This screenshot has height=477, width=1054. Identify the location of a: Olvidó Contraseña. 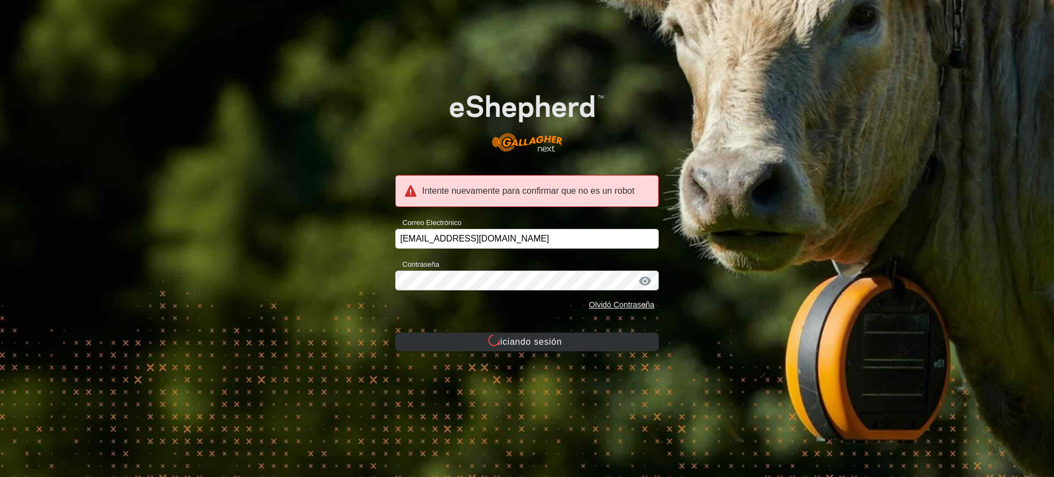
(622, 305).